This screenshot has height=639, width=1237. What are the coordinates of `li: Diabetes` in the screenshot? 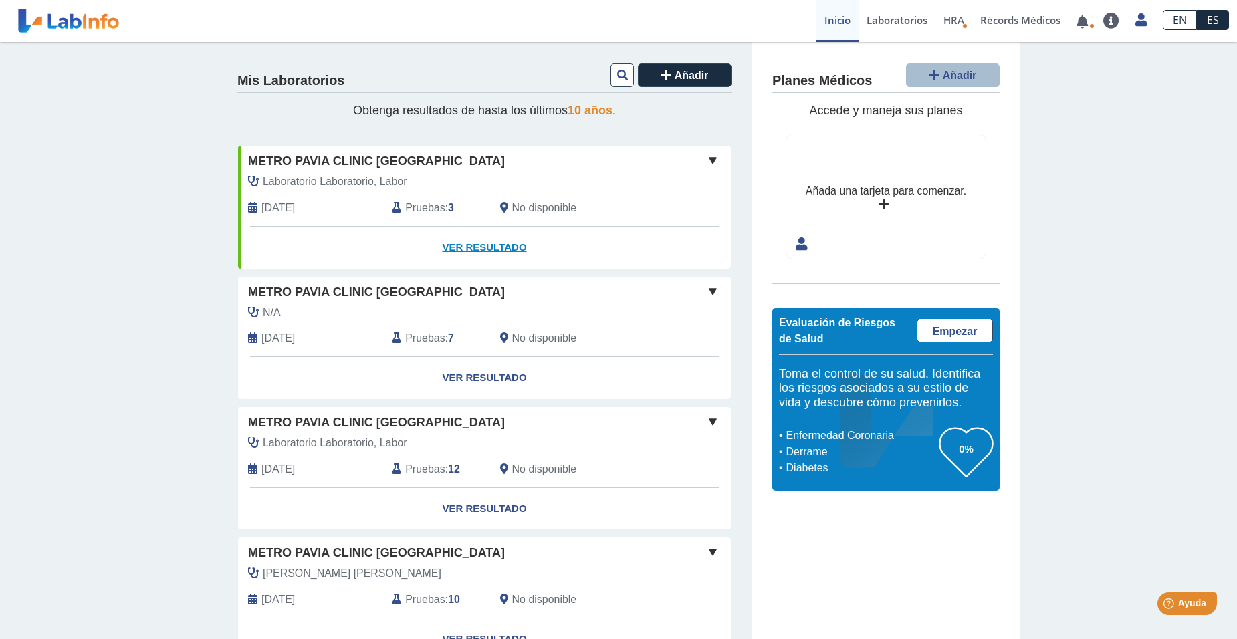 It's located at (860, 468).